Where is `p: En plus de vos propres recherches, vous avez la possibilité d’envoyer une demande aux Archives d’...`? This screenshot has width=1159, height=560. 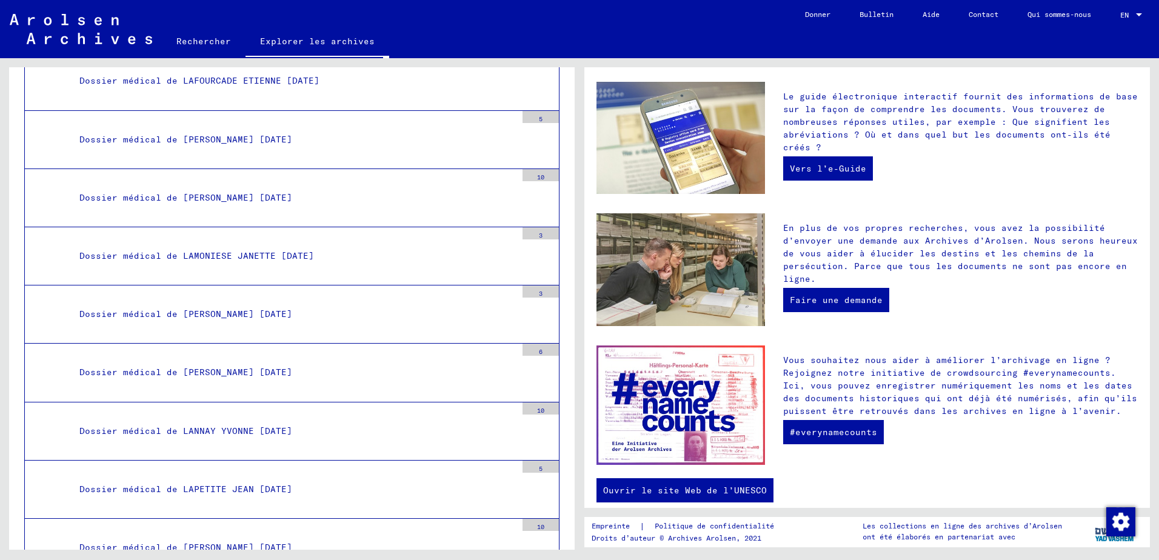 p: En plus de vos propres recherches, vous avez la possibilité d’envoyer une demande aux Archives d’... is located at coordinates (960, 253).